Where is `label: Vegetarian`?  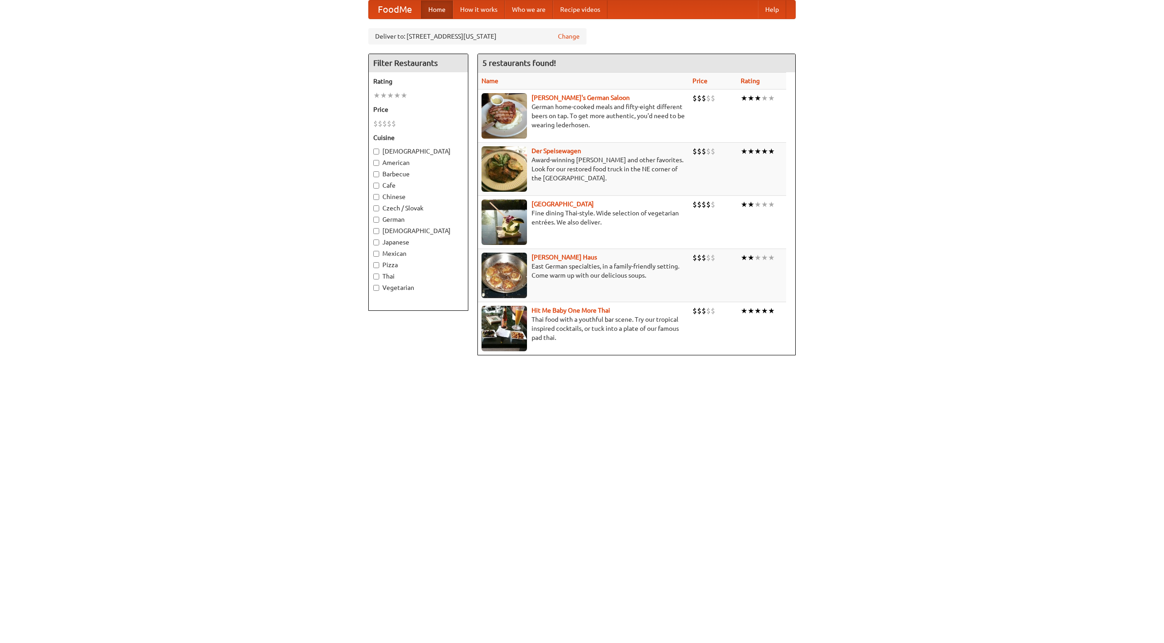 label: Vegetarian is located at coordinates (418, 288).